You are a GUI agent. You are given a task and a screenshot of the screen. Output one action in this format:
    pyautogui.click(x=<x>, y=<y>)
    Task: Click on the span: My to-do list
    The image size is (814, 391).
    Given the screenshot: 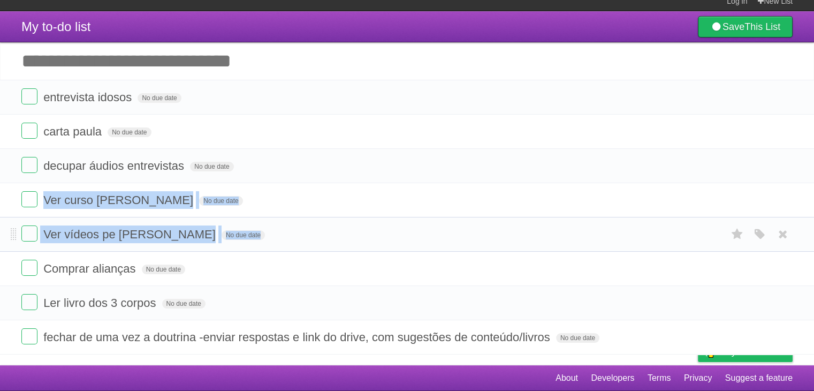 What is the action you would take?
    pyautogui.click(x=56, y=26)
    